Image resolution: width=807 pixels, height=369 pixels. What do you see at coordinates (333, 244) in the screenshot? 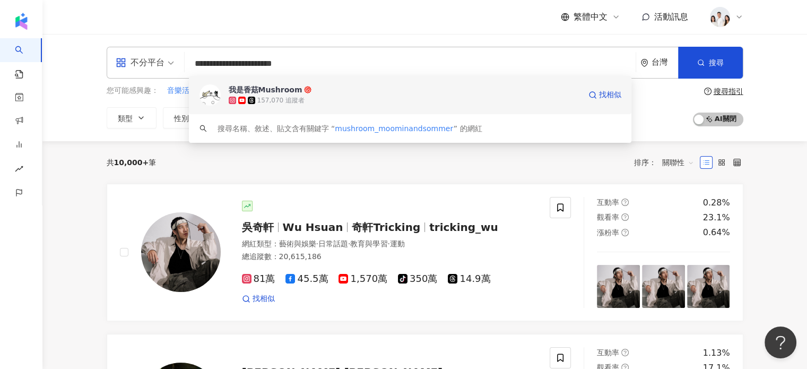
I see `span: 日常話題` at bounding box center [333, 244].